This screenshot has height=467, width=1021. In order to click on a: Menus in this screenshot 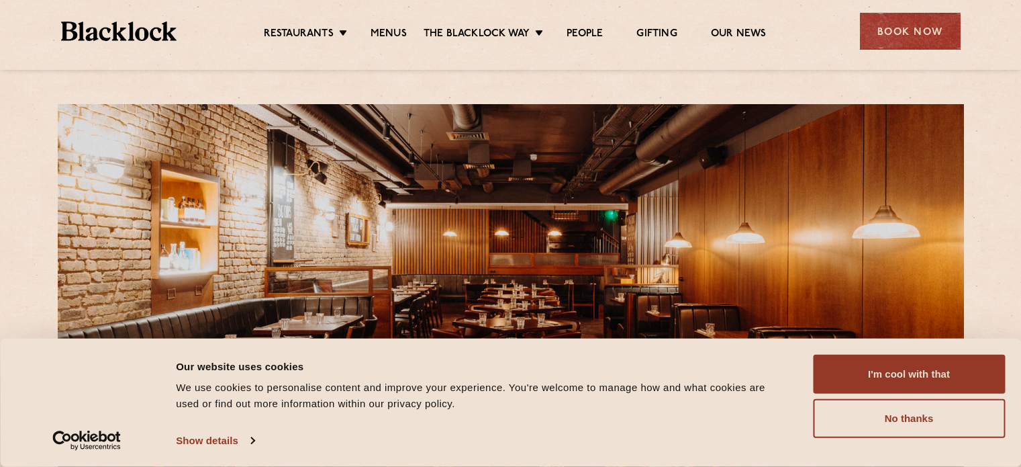, I will do `click(389, 35)`.